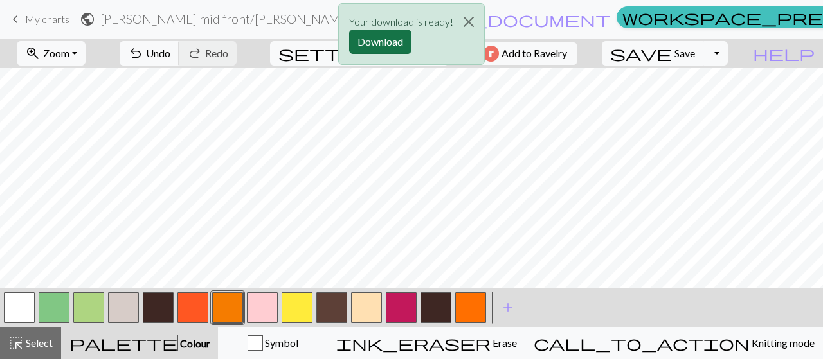  I want to click on button: Knitting mode, so click(674, 343).